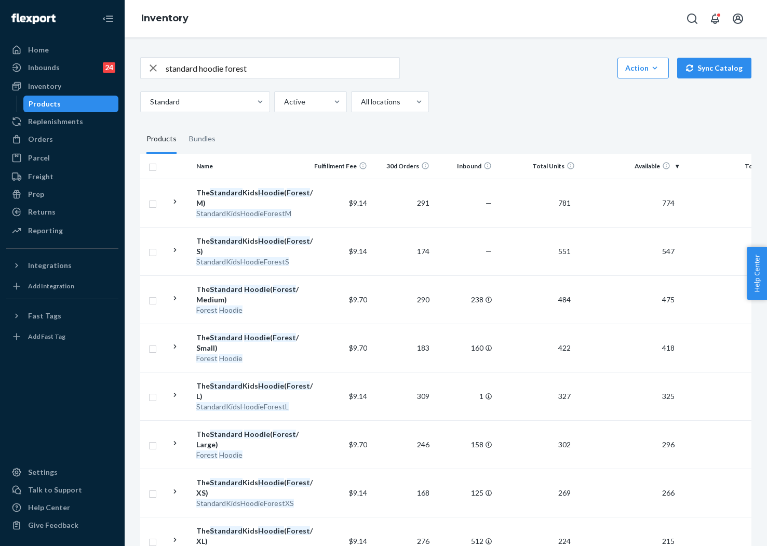 This screenshot has width=767, height=546. What do you see at coordinates (62, 50) in the screenshot?
I see `a: Home` at bounding box center [62, 50].